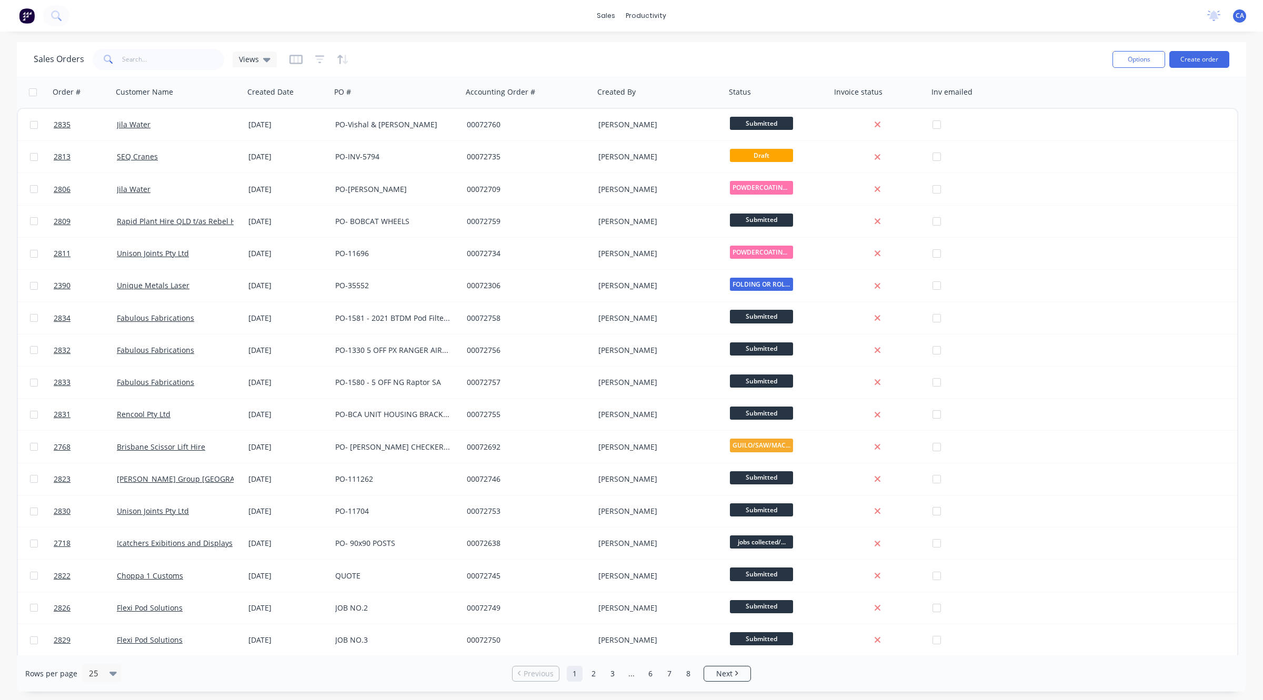 The width and height of the screenshot is (1263, 700). What do you see at coordinates (343, 92) in the screenshot?
I see `div: PO #` at bounding box center [343, 92].